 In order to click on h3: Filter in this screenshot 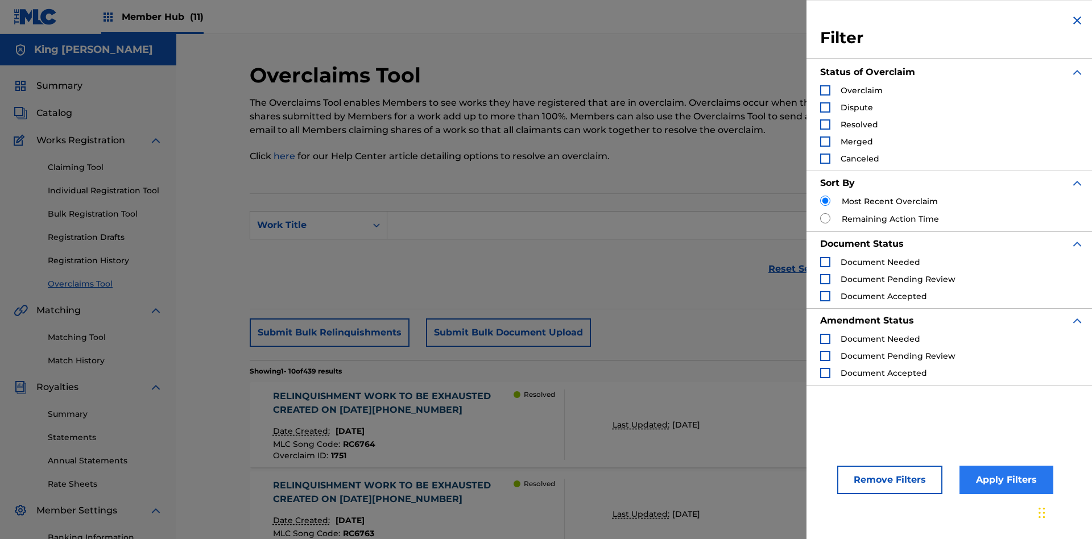, I will do `click(952, 38)`.